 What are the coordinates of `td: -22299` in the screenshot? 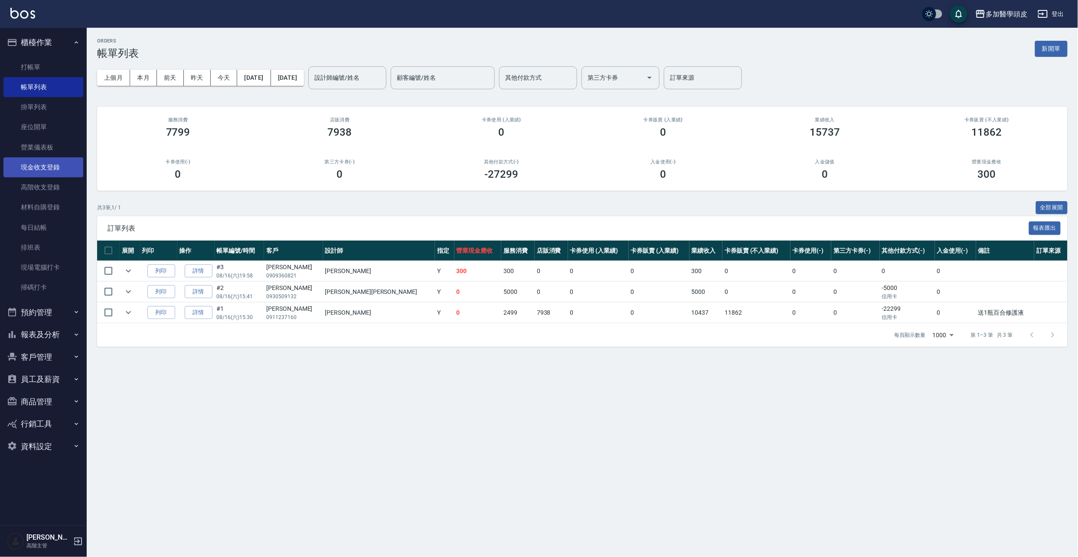 It's located at (907, 313).